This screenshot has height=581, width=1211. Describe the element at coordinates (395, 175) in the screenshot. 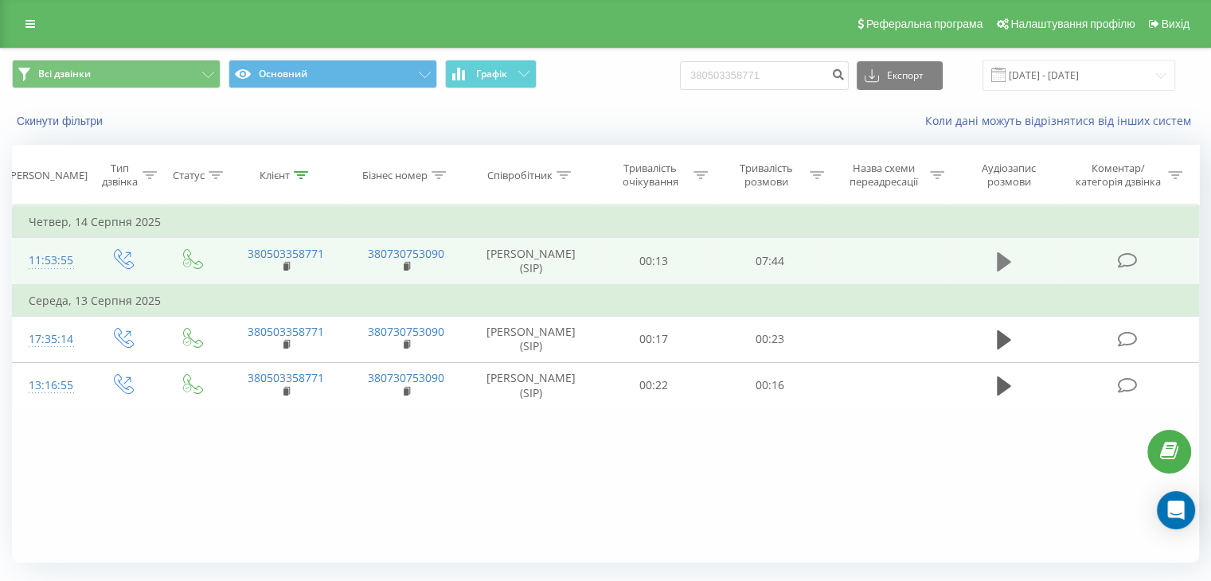

I see `div: Бізнес номер` at that location.